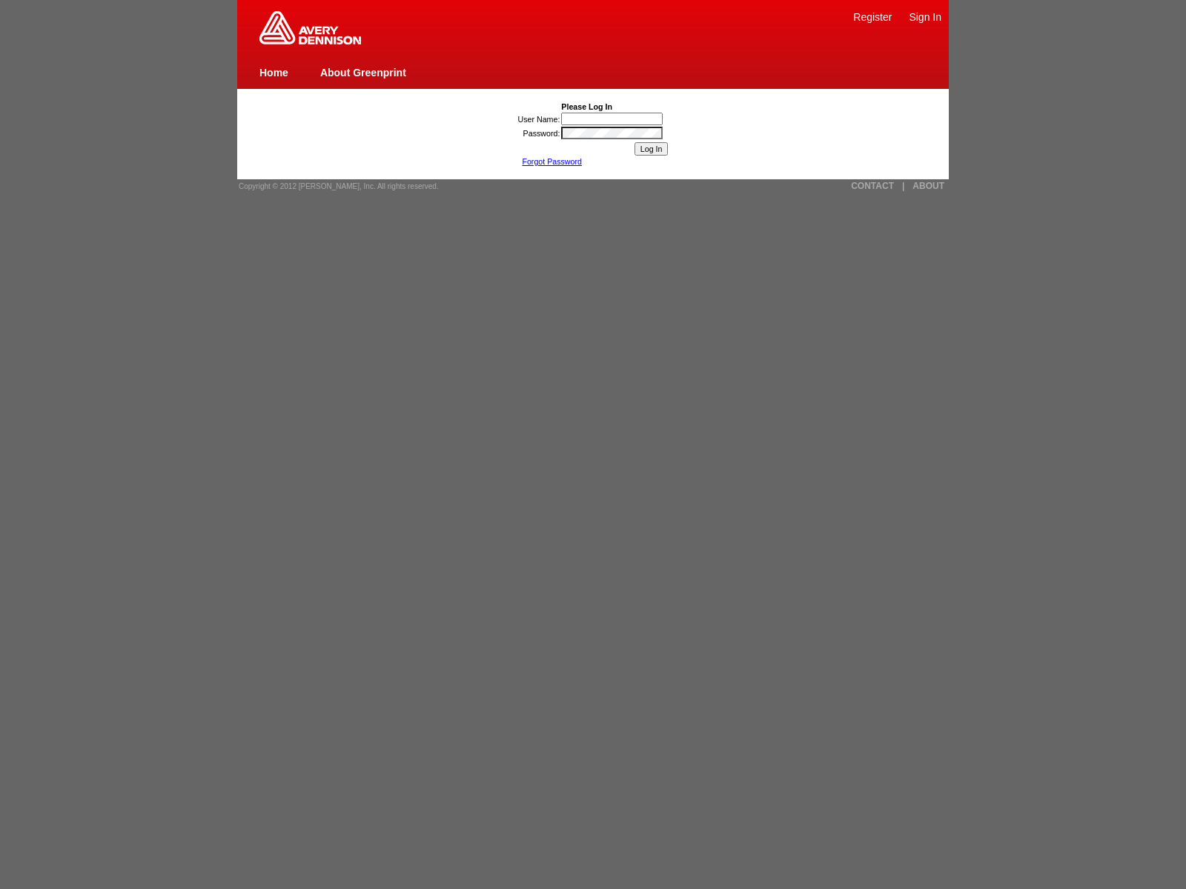  I want to click on input: Log In, so click(652, 149).